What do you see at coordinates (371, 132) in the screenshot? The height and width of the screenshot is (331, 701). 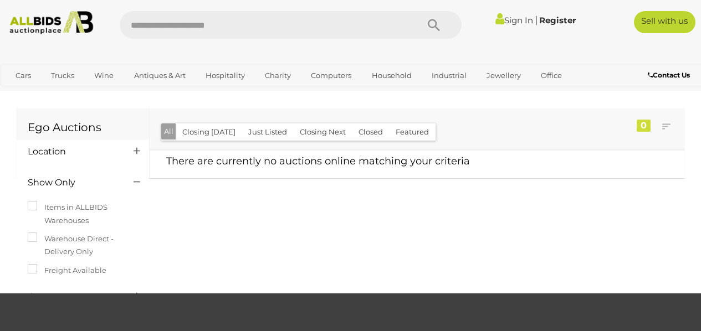 I see `button: Closed` at bounding box center [371, 132].